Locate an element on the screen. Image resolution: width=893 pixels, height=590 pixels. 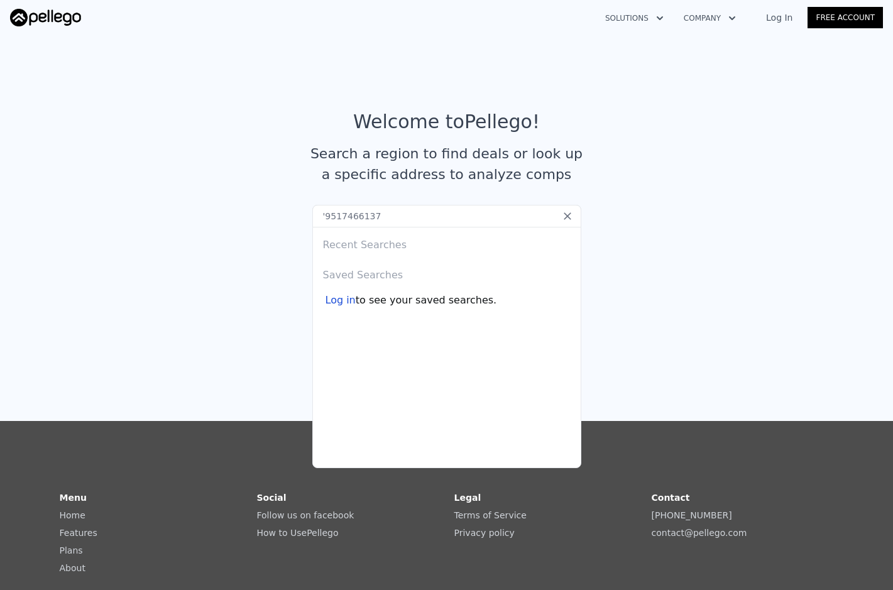
a: Log In is located at coordinates (779, 18).